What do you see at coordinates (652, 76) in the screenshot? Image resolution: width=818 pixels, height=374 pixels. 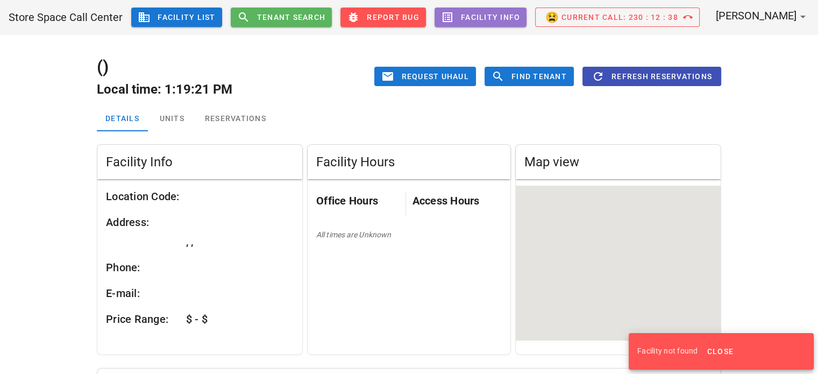 I see `span: Refresh Reservations` at bounding box center [652, 76].